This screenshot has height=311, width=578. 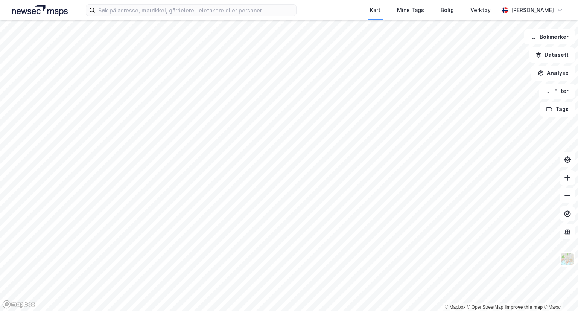 What do you see at coordinates (455, 307) in the screenshot?
I see `a: Mapbox` at bounding box center [455, 307].